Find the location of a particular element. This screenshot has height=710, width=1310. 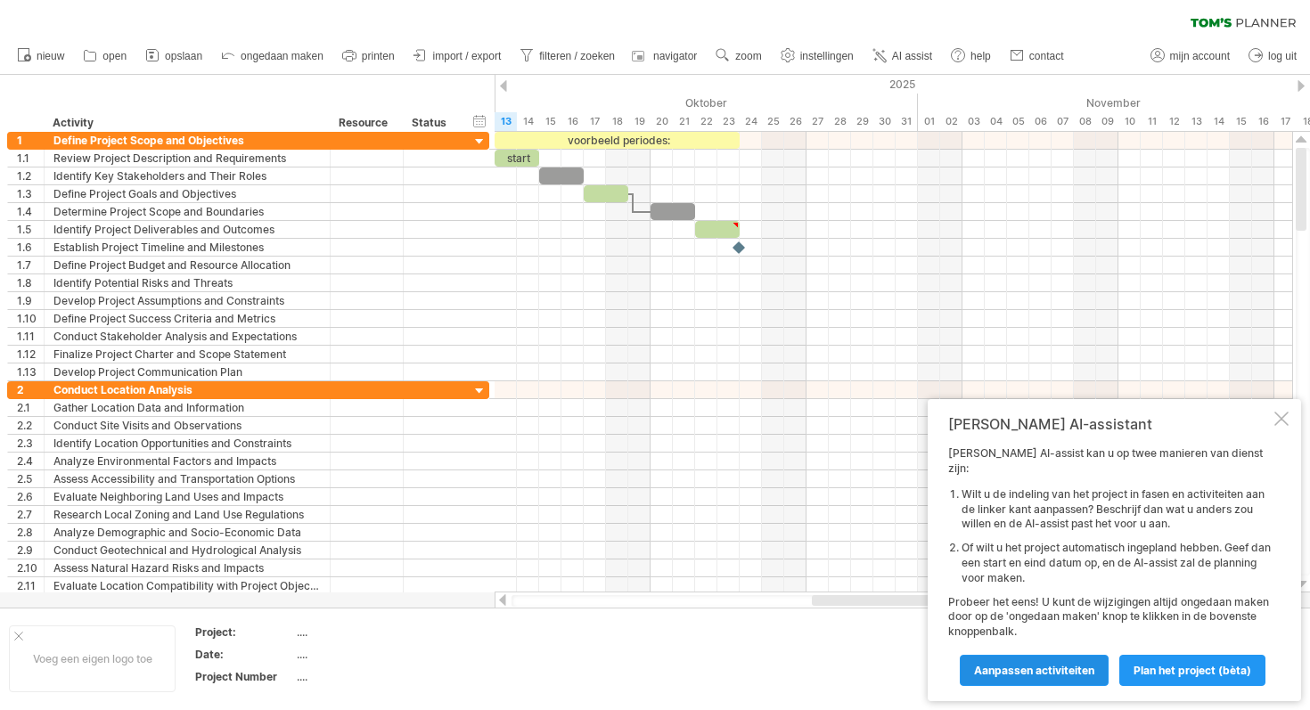

div: Date: is located at coordinates (244, 654).